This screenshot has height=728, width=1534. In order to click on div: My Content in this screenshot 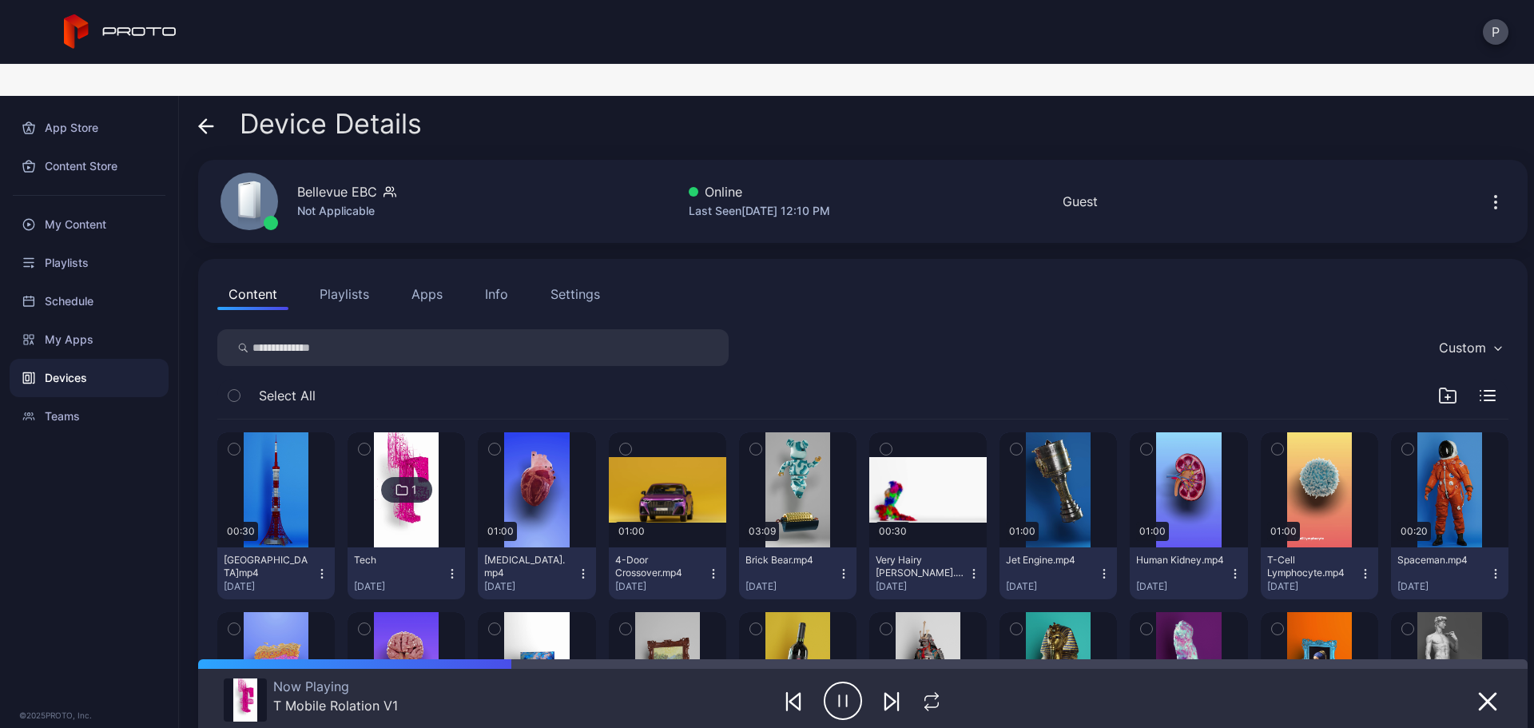, I will do `click(89, 225)`.